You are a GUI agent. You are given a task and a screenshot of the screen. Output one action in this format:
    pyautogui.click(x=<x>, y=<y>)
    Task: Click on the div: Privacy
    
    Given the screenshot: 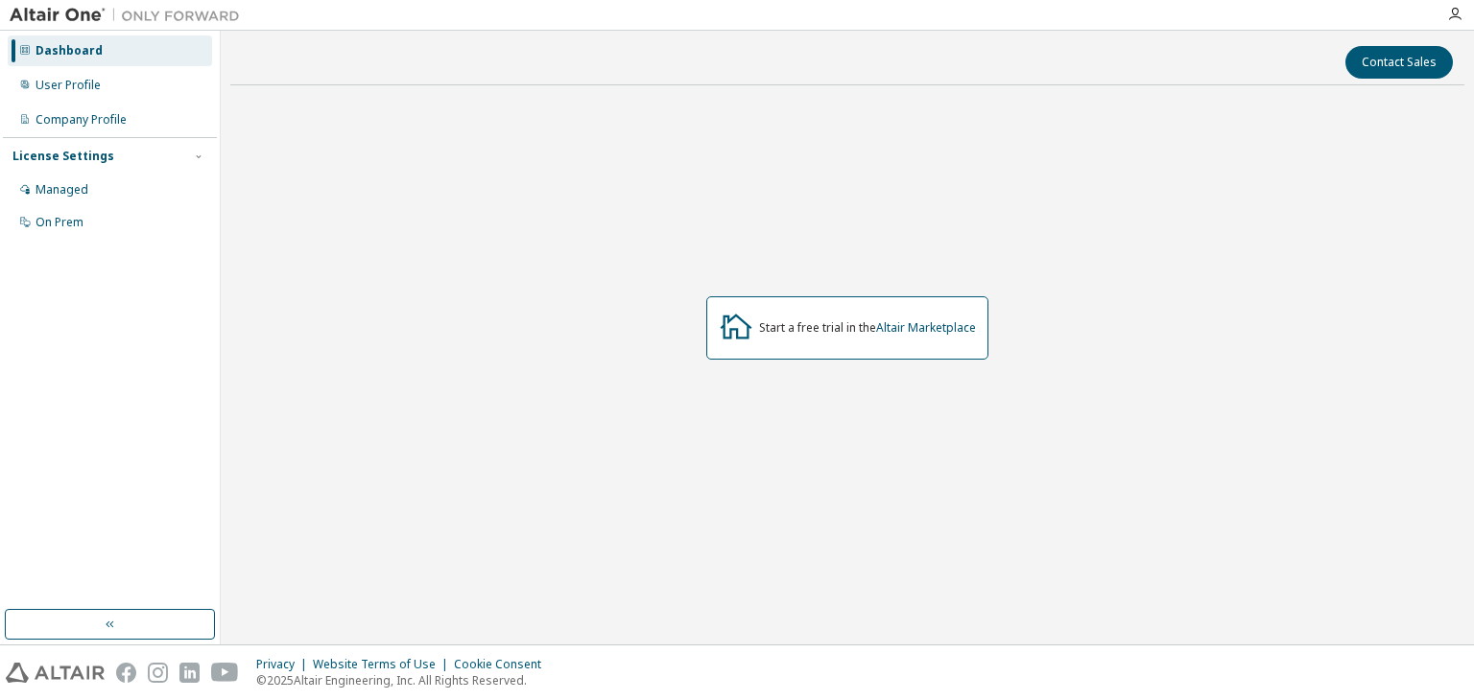 What is the action you would take?
    pyautogui.click(x=284, y=665)
    